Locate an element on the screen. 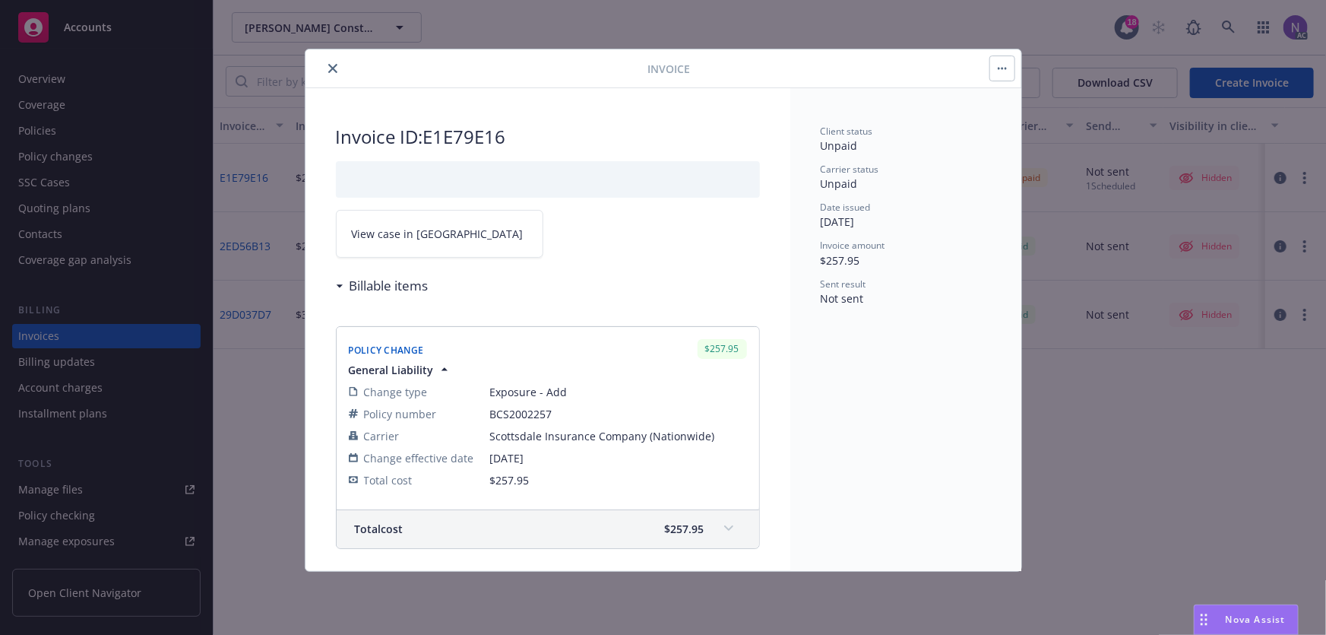 The height and width of the screenshot is (635, 1326). span: Invoice is located at coordinates (669, 68).